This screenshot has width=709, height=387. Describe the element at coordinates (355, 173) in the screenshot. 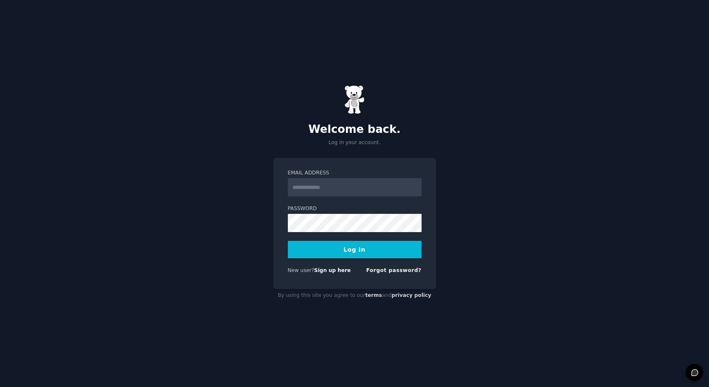

I see `label: Email Address` at that location.